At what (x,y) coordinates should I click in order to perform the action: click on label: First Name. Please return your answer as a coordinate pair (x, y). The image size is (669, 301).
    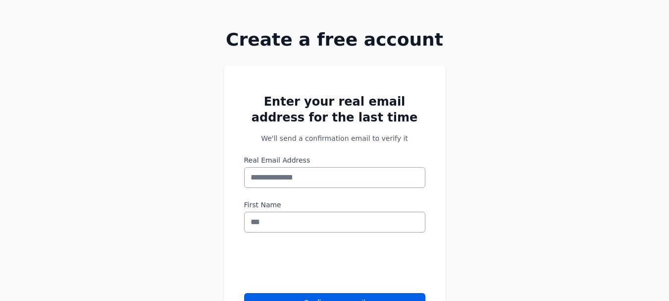
    Looking at the image, I should click on (335, 205).